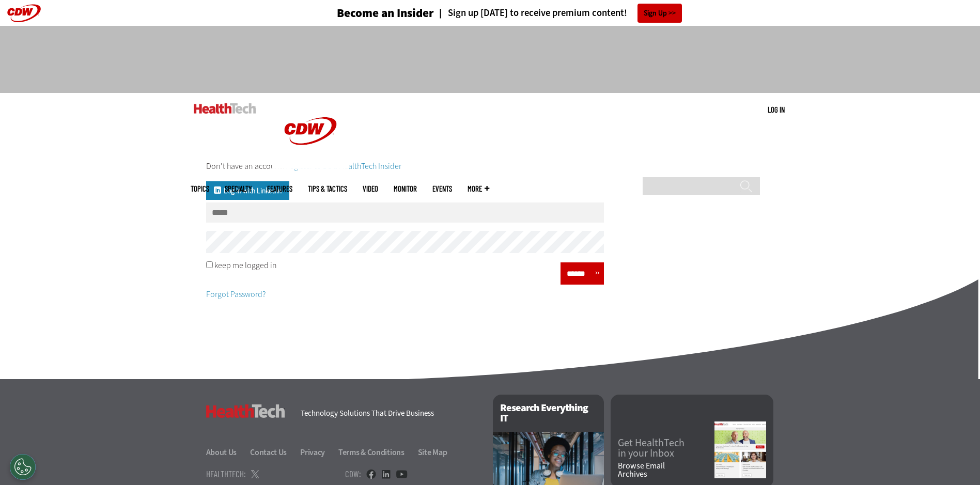  What do you see at coordinates (390, 413) in the screenshot?
I see `h4: Technology Solutions That Drive Business` at bounding box center [390, 413].